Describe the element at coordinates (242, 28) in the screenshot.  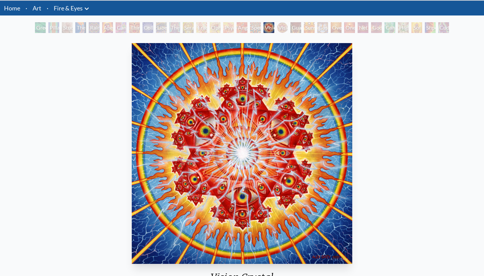
I see `div: Angel Skin` at that location.